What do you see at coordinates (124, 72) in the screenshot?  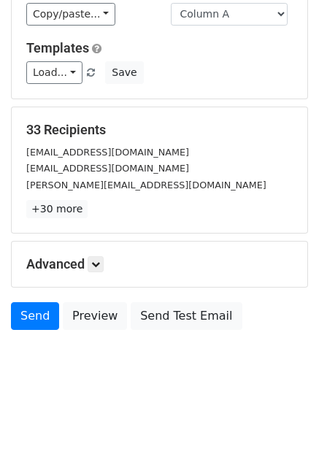 I see `button: Save` at bounding box center [124, 72].